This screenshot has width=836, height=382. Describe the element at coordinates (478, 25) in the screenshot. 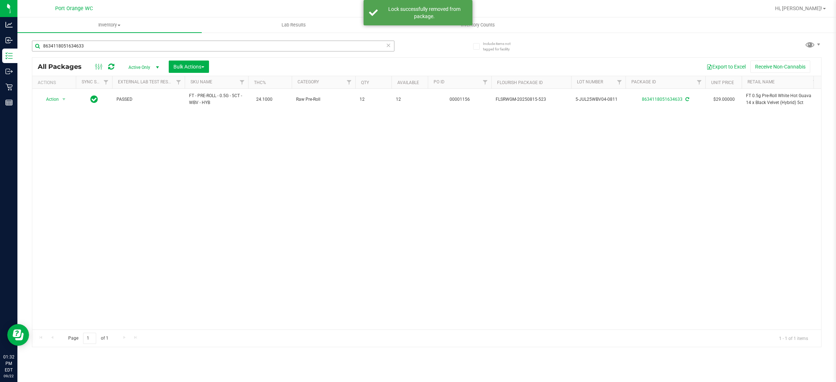

I see `a: Inventory Counts` at that location.